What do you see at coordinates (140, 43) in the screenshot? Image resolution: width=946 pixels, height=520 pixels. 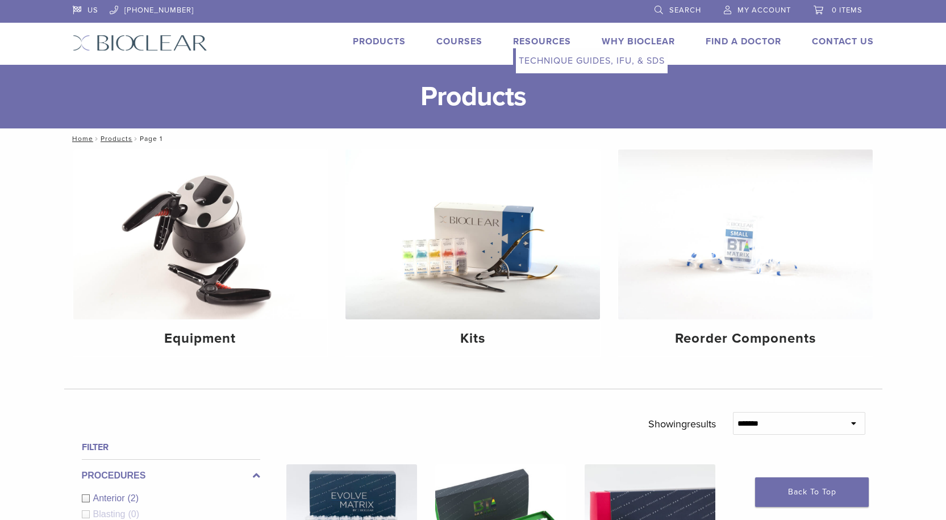 I see `img: Bioclear` at bounding box center [140, 43].